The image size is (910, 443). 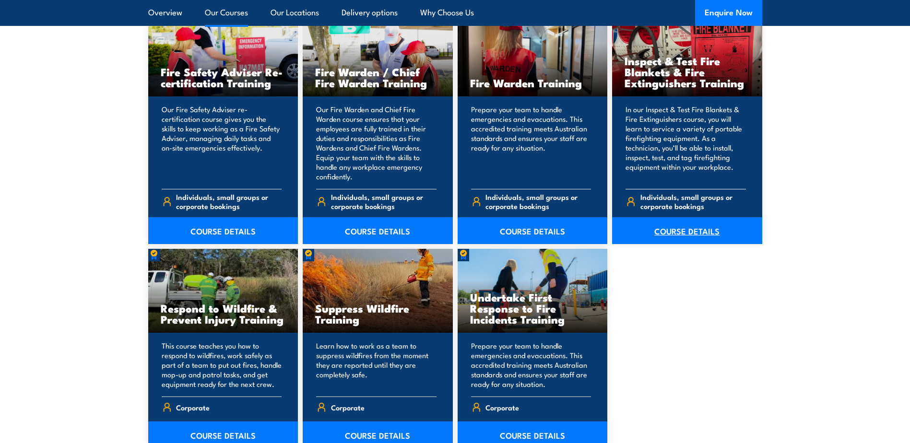 I want to click on p: In our Inspect & Test Fire Blankets & Fire Extinguishers course, you will learn to service a vari..., so click(x=685, y=143).